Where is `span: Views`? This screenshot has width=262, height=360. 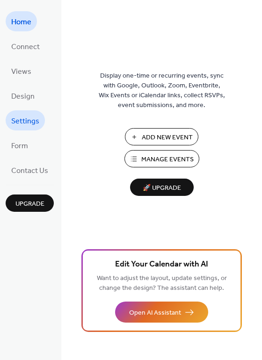 span: Views is located at coordinates (21, 72).